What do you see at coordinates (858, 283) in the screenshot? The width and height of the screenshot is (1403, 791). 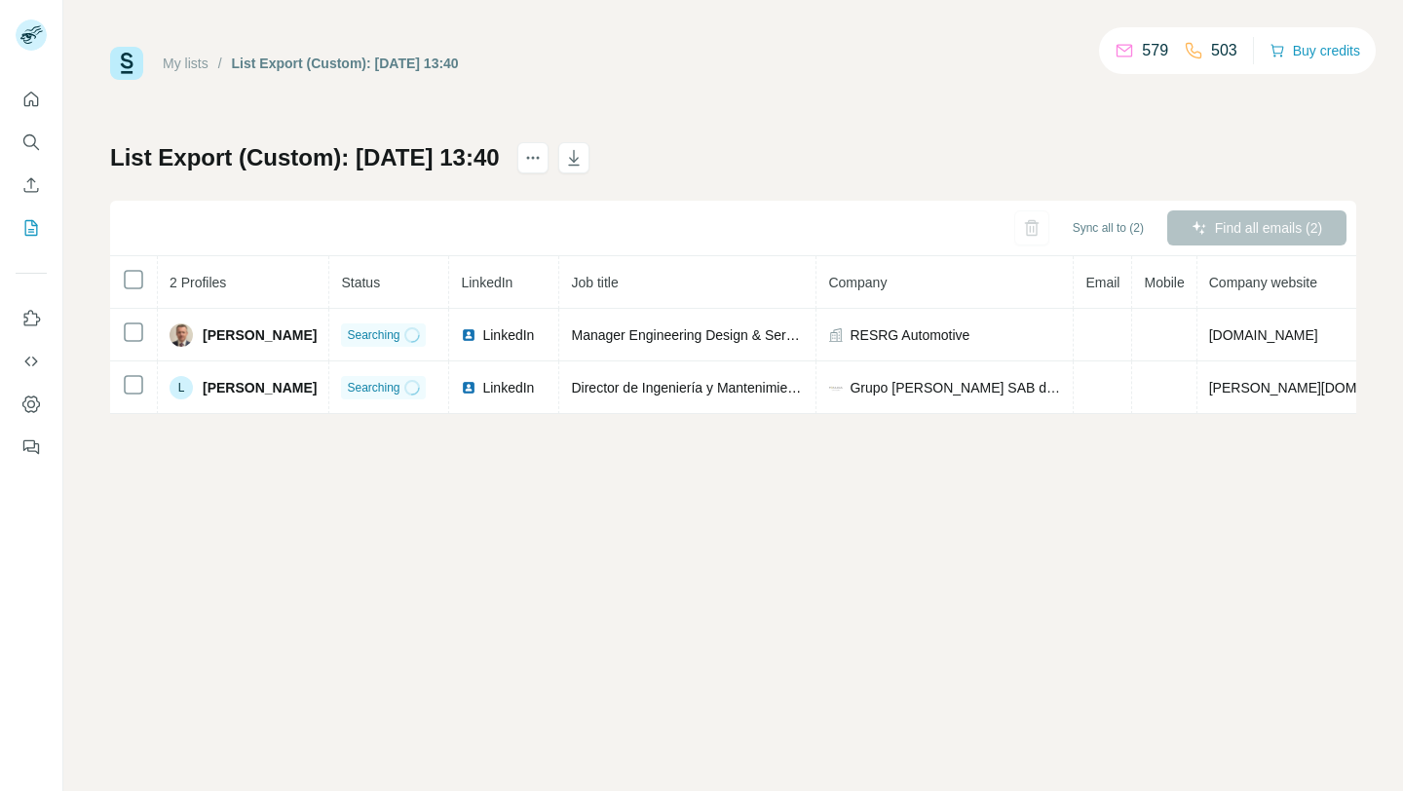 I see `span: Company` at bounding box center [858, 283].